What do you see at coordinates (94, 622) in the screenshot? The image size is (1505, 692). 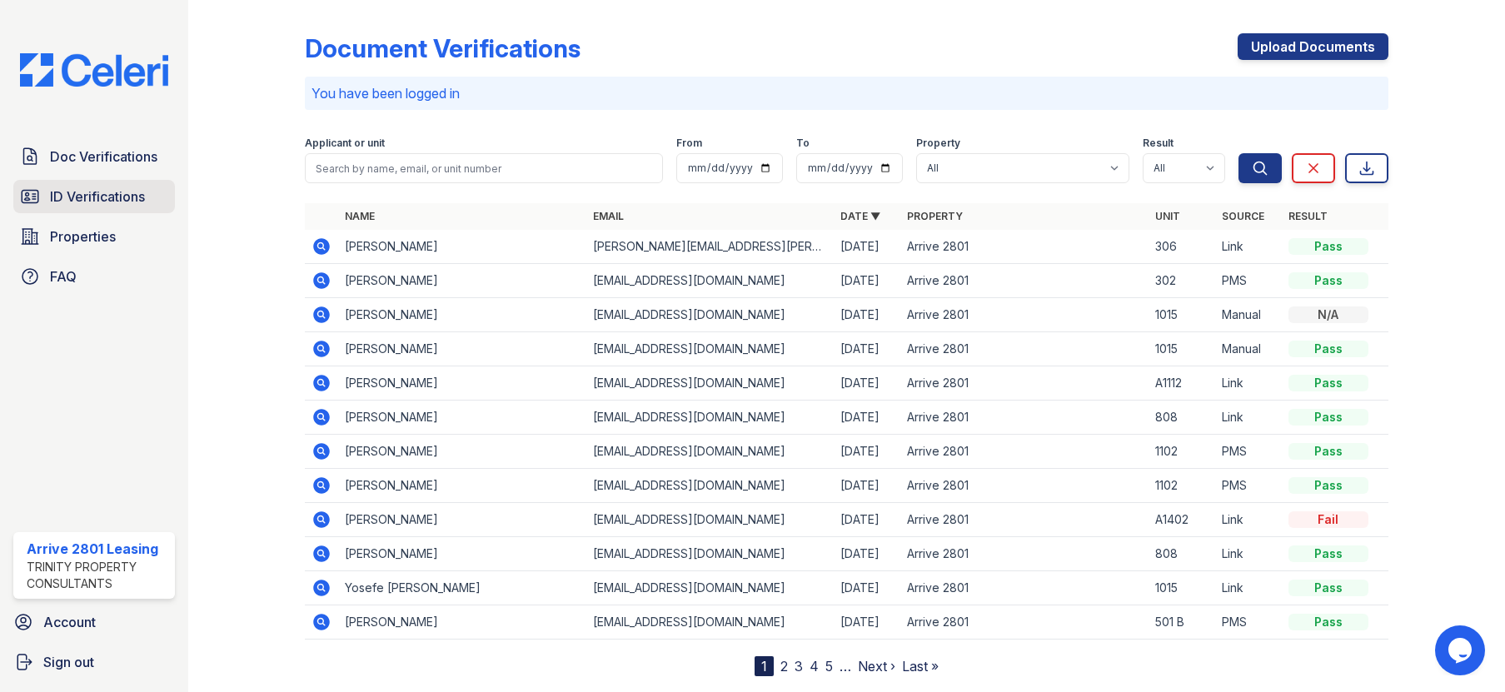 I see `a: Account` at bounding box center [94, 622].